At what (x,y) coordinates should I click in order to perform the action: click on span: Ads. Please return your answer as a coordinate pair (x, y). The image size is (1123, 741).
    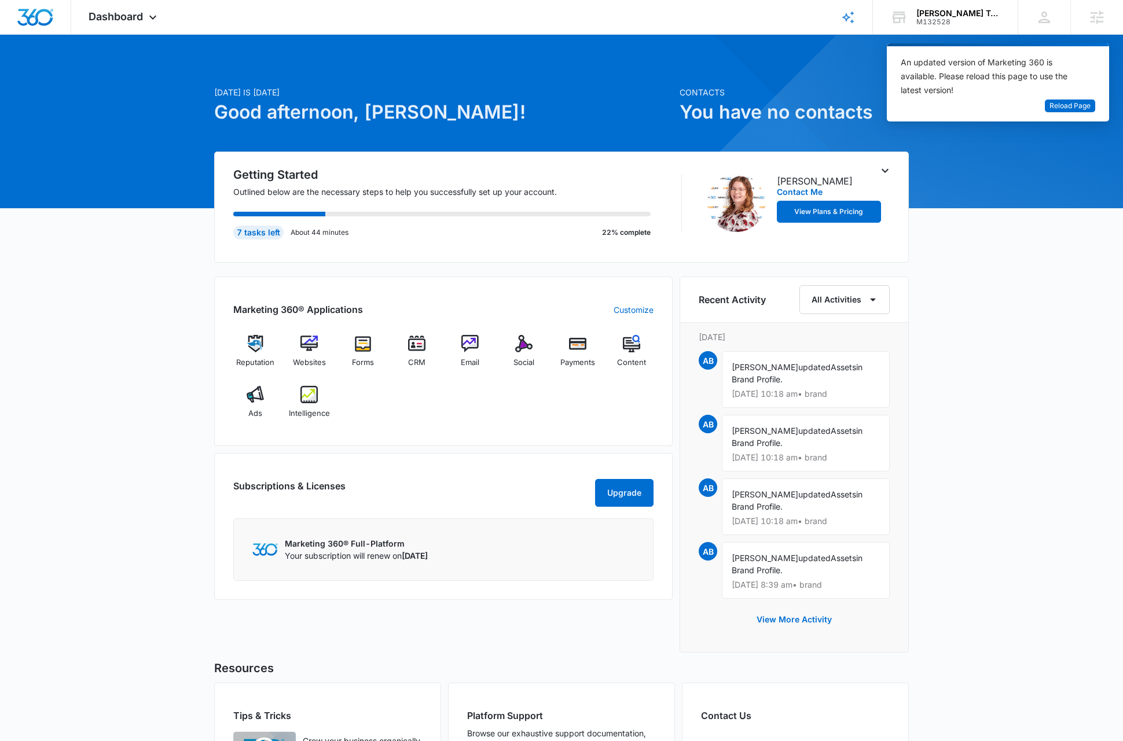
    Looking at the image, I should click on (255, 414).